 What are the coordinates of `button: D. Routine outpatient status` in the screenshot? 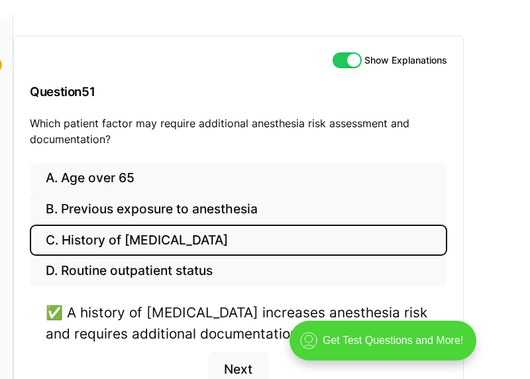 It's located at (238, 271).